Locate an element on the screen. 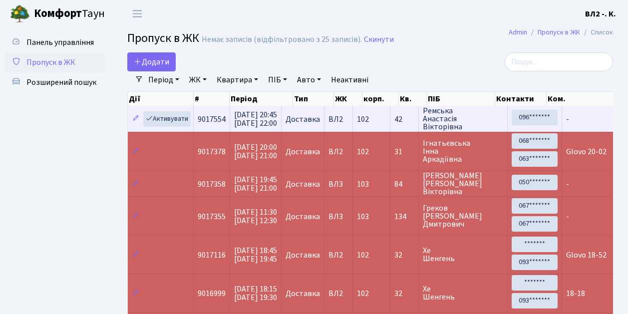 The image size is (628, 314). span: 9017355 is located at coordinates (212, 217).